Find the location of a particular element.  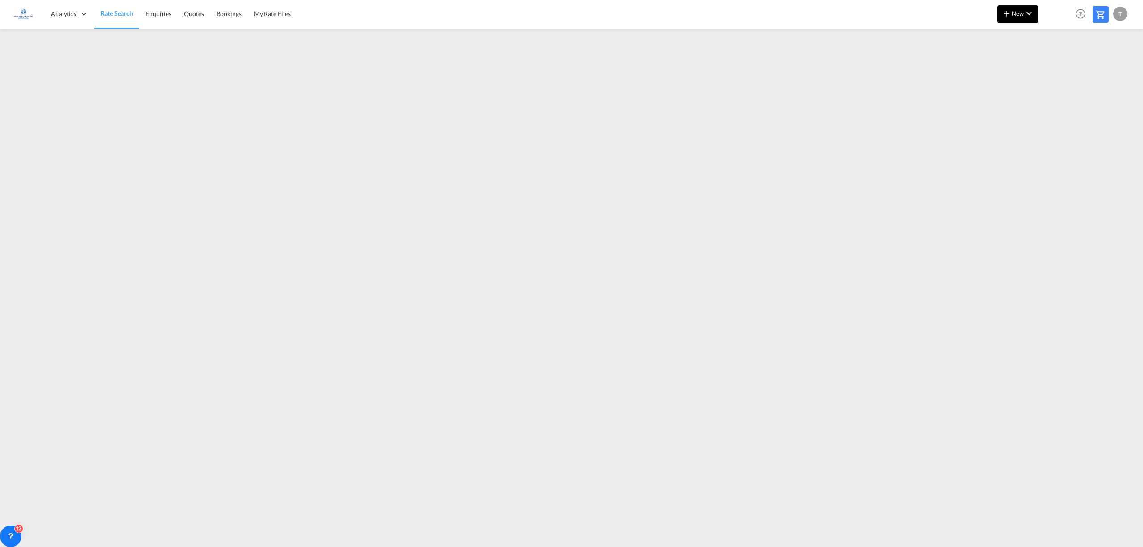

span: New is located at coordinates (1018, 13).